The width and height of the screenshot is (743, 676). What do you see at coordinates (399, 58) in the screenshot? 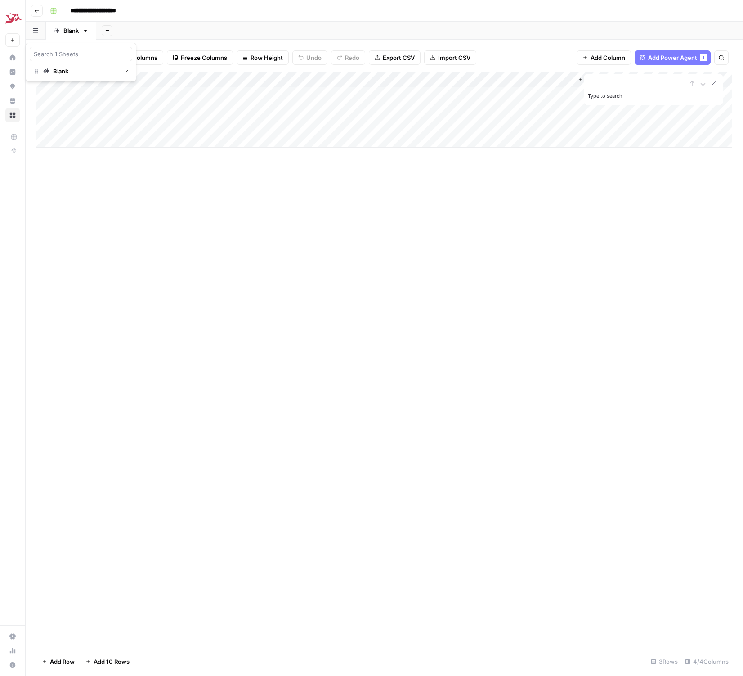
I see `span: Export CSV` at bounding box center [399, 58].